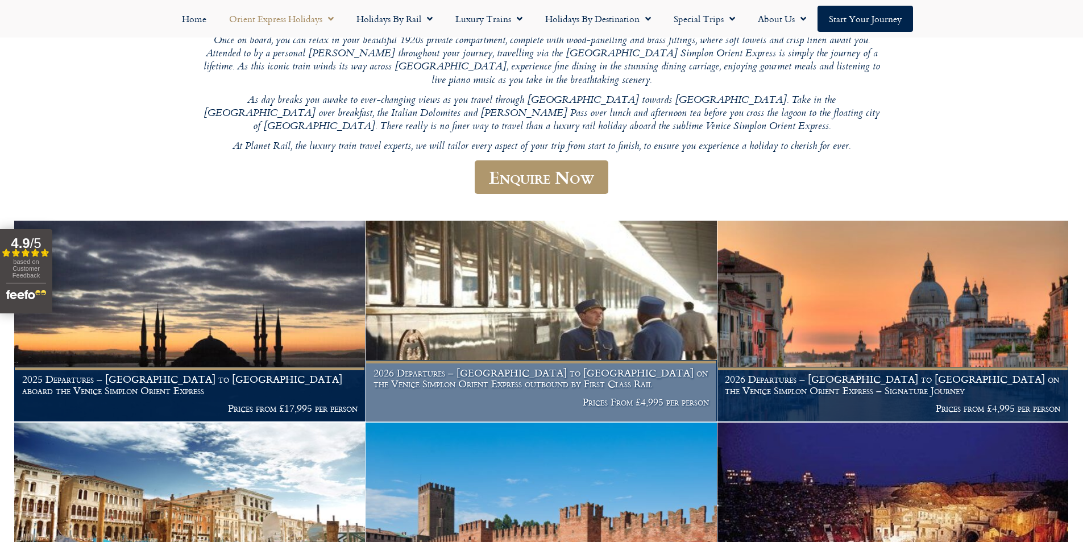  I want to click on a: Orient Express Holidays, so click(281, 19).